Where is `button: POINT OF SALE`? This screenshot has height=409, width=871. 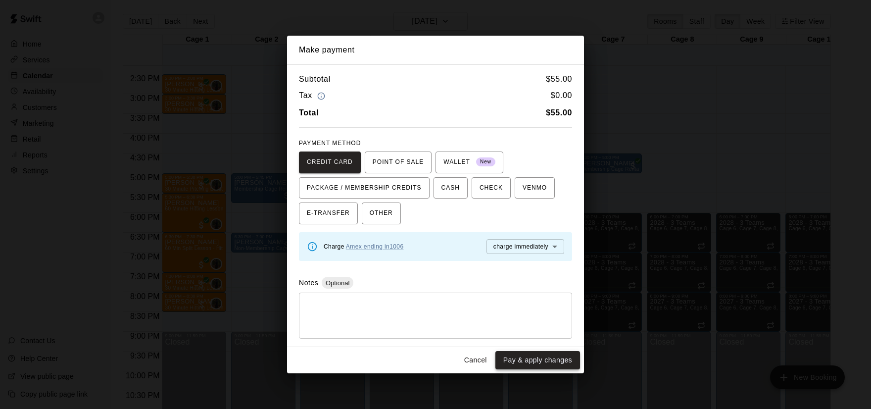
button: POINT OF SALE is located at coordinates (398, 162).